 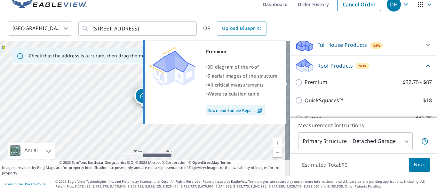 What do you see at coordinates (312, 118) in the screenshot?
I see `p: Gutter` at bounding box center [312, 118].